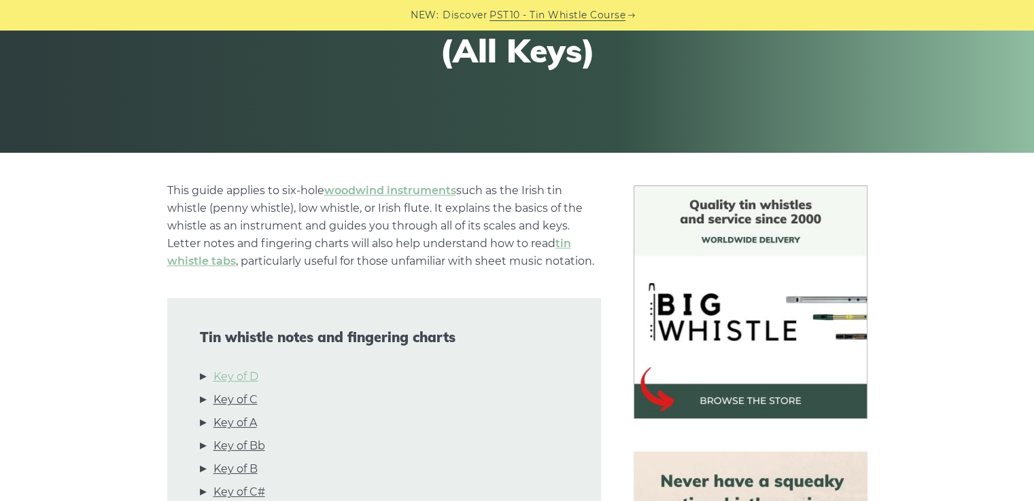 The height and width of the screenshot is (501, 1034). Describe the element at coordinates (384, 338) in the screenshot. I see `span: Tin whistle notes and fingering charts` at that location.